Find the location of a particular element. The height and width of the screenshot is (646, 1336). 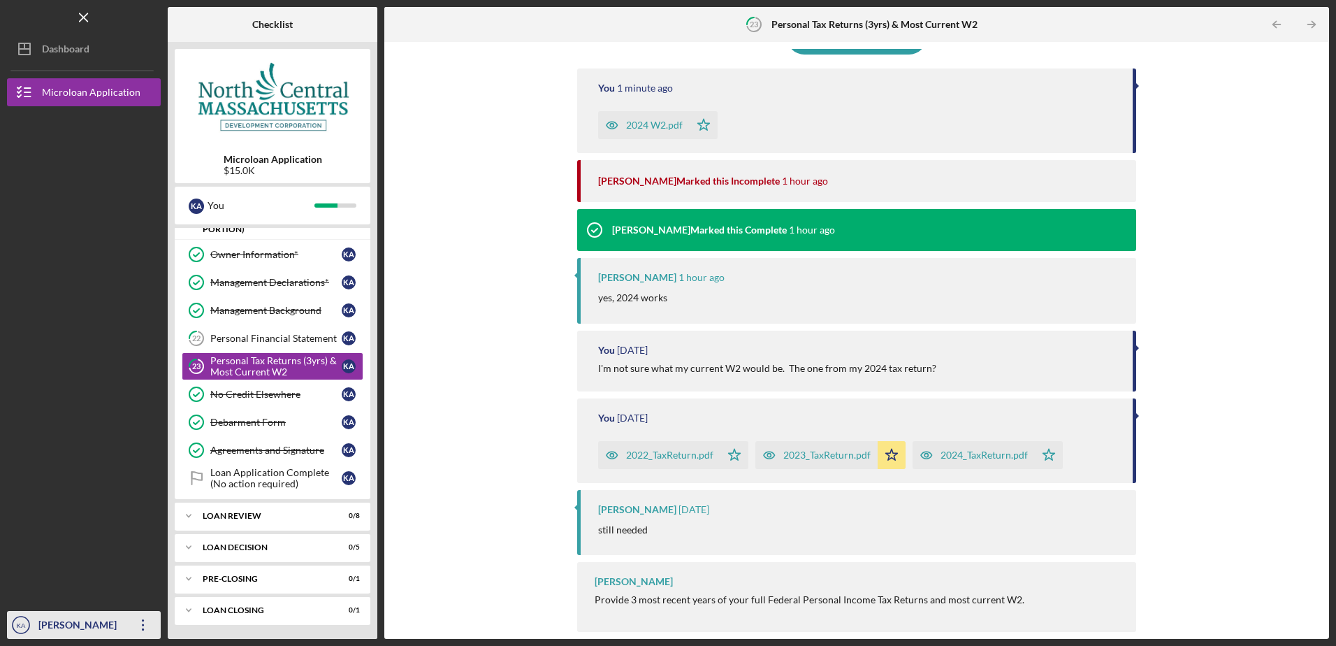

time: 2025-09-03 17:59 is located at coordinates (632, 350).